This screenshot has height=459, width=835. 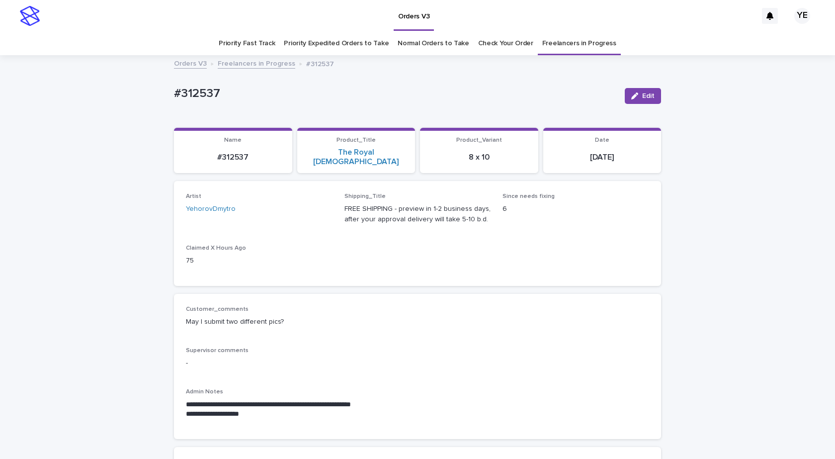 What do you see at coordinates (602, 140) in the screenshot?
I see `span: Date` at bounding box center [602, 140].